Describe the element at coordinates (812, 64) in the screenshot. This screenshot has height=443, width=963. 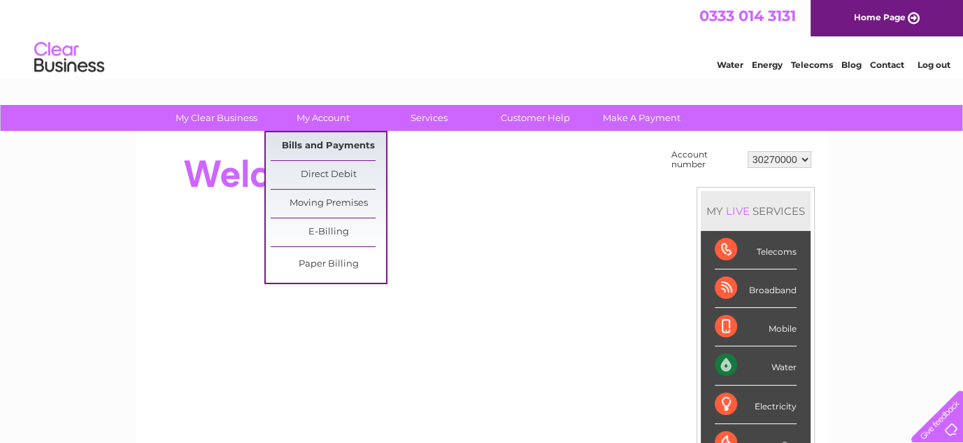
I see `a: Telecoms` at that location.